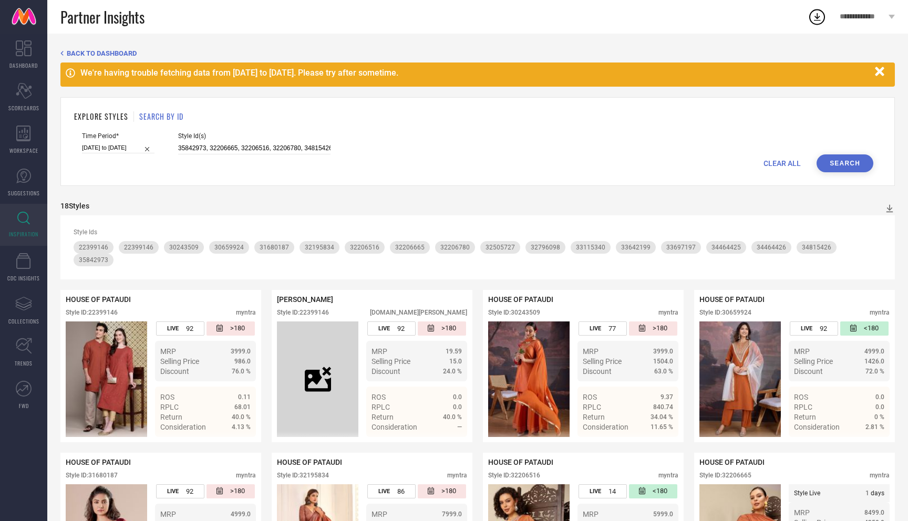 This screenshot has width=908, height=521. Describe the element at coordinates (303, 476) in the screenshot. I see `div: Style ID: 32195834` at that location.